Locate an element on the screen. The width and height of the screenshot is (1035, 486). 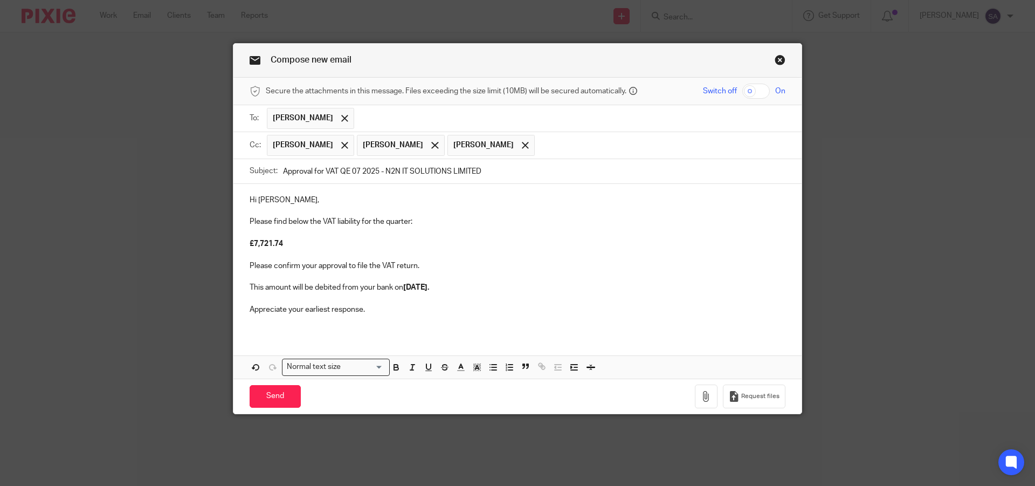
button: Request files is located at coordinates (754, 396).